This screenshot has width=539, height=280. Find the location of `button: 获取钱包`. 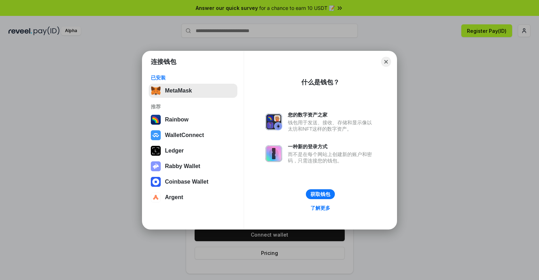

button: 获取钱包 is located at coordinates (320, 194).